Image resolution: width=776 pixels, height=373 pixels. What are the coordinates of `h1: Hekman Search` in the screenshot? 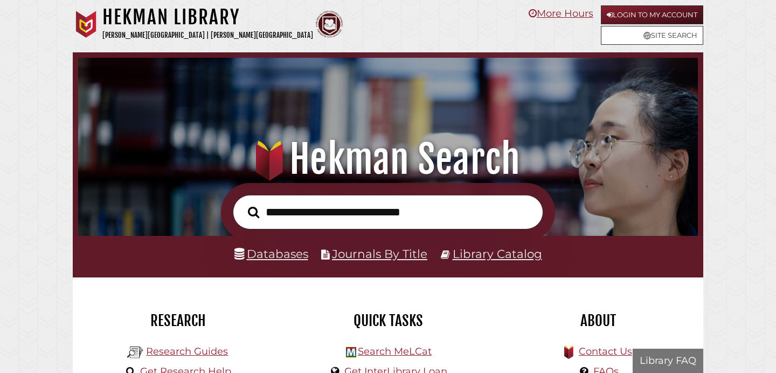 It's located at (388, 159).